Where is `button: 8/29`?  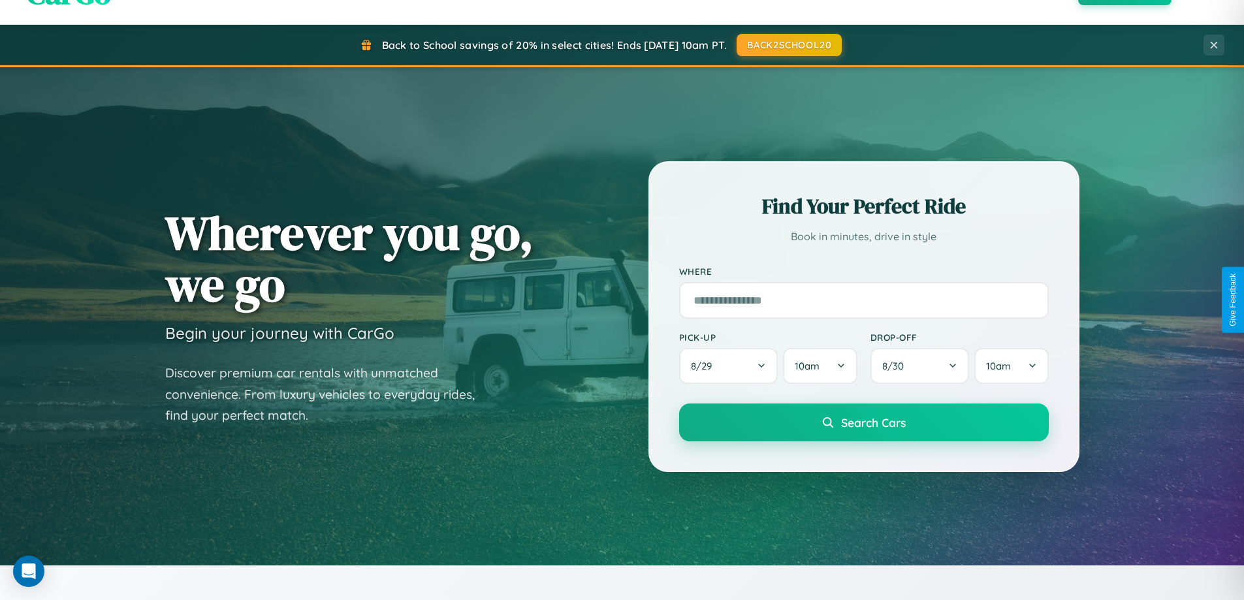 button: 8/29 is located at coordinates (729, 366).